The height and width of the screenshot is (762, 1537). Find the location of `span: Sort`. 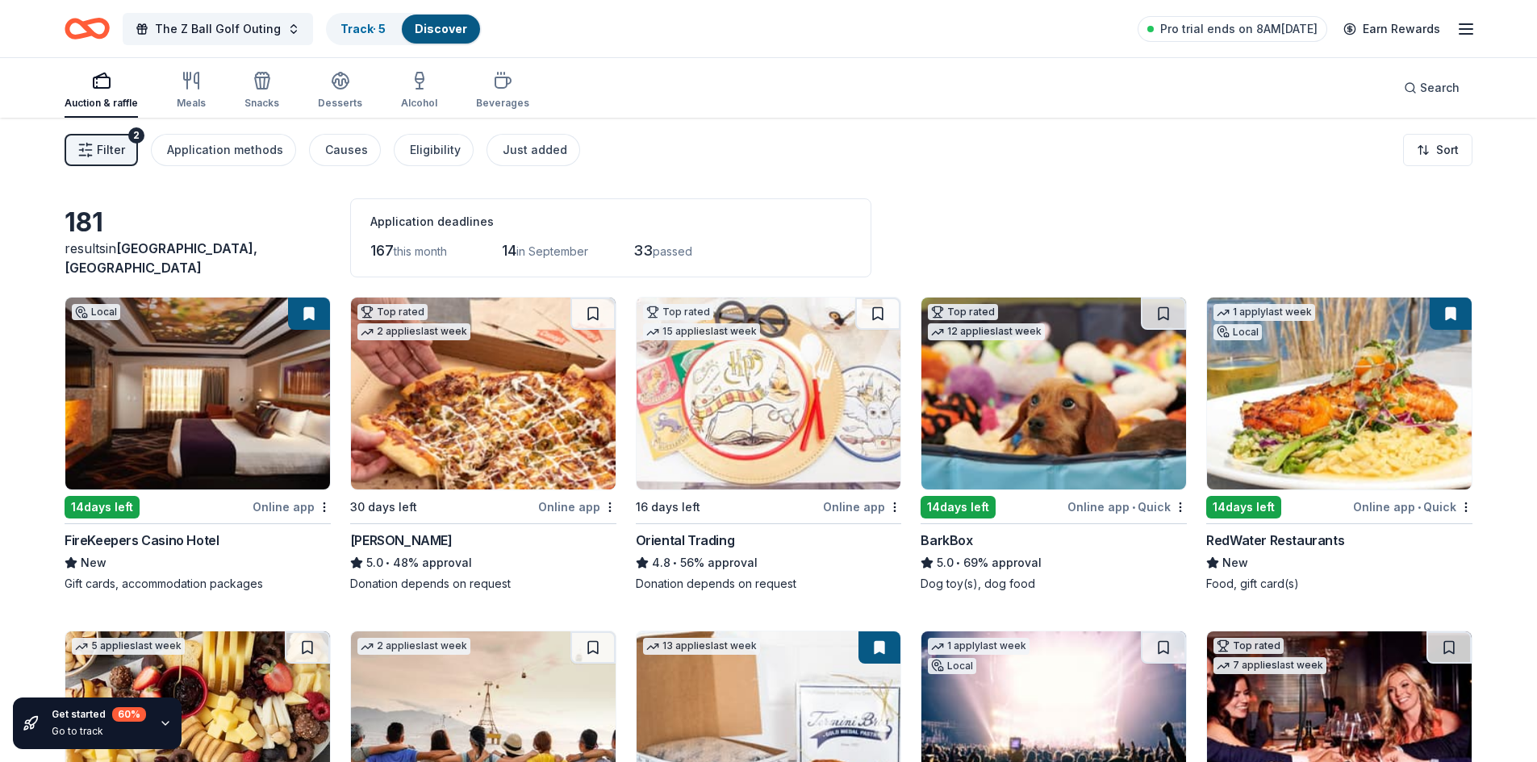

span: Sort is located at coordinates (1447, 150).